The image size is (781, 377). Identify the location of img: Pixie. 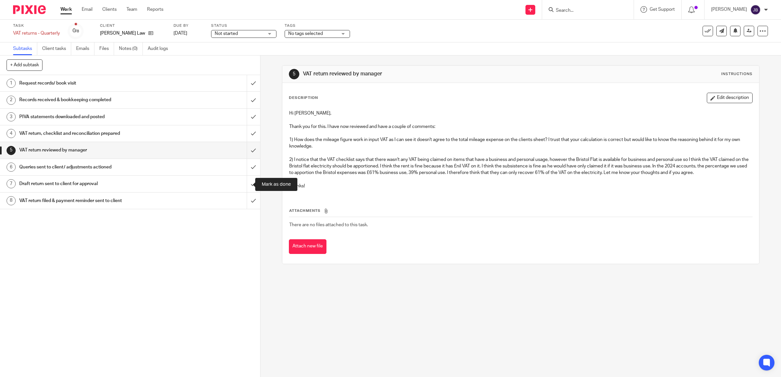
(29, 9).